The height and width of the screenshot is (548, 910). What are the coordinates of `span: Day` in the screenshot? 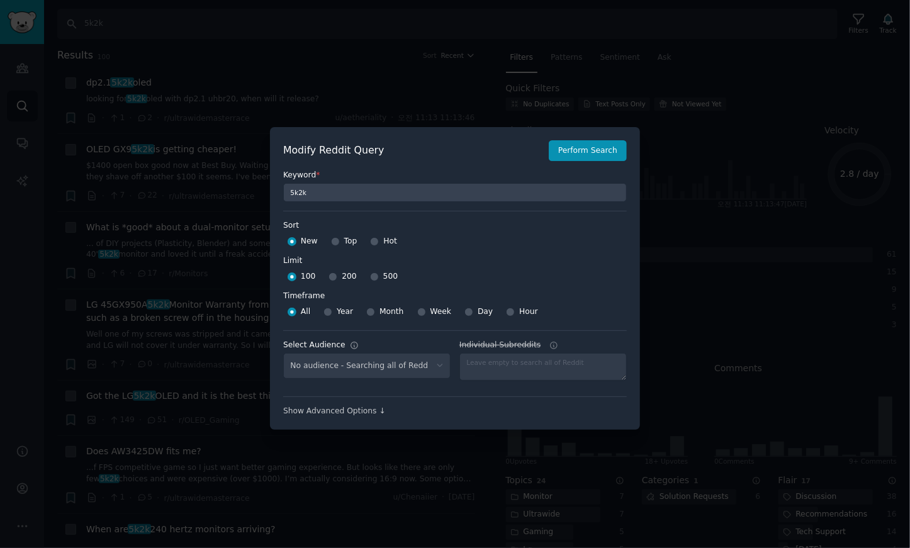 It's located at (485, 312).